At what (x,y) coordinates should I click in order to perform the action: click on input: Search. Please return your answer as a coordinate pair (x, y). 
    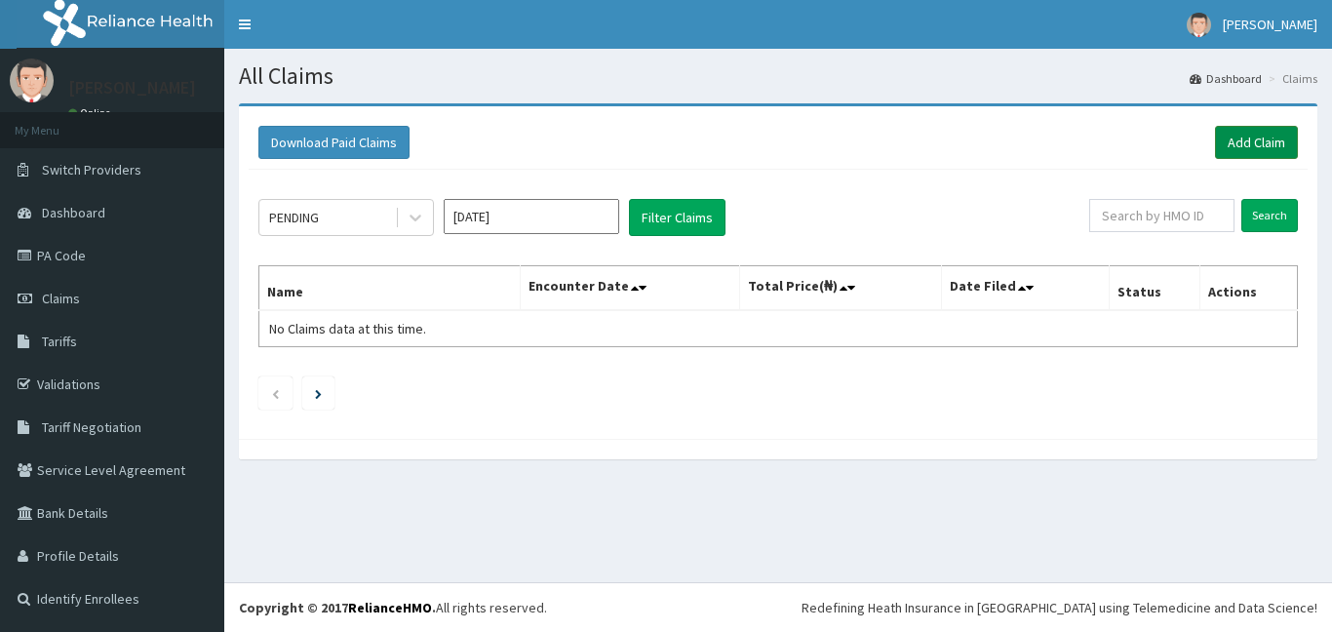
    Looking at the image, I should click on (1270, 216).